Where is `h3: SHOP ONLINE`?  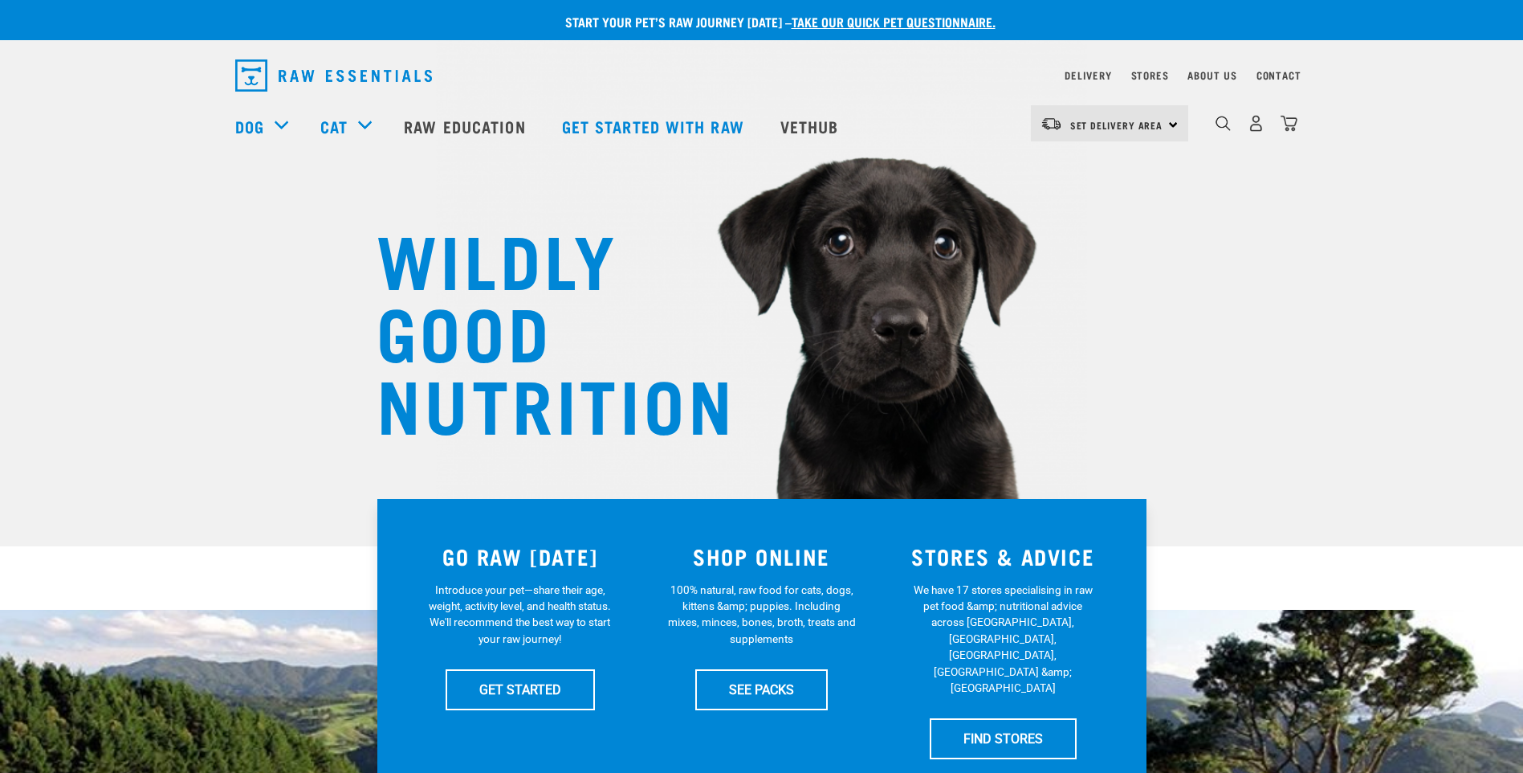
h3: SHOP ONLINE is located at coordinates (761, 556).